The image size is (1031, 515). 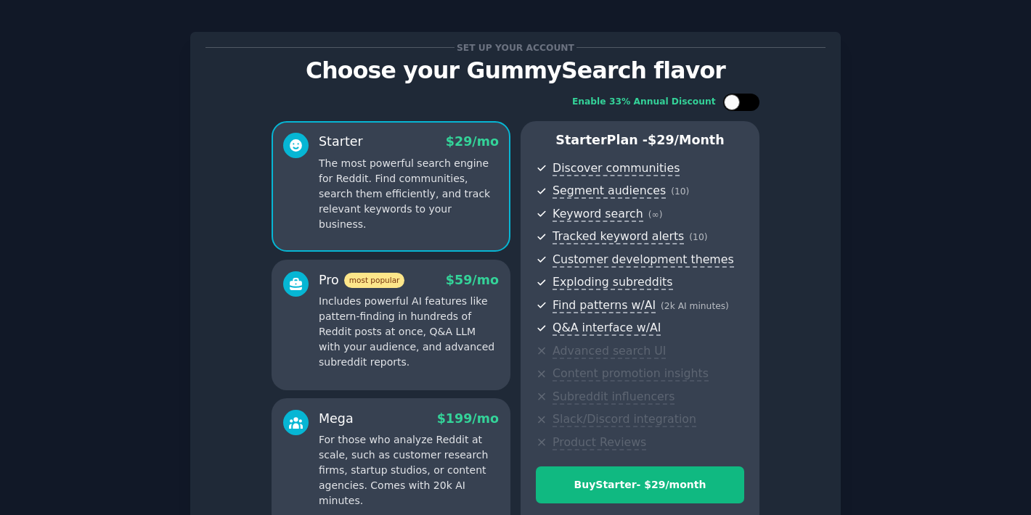 I want to click on span: Discover communities, so click(x=616, y=168).